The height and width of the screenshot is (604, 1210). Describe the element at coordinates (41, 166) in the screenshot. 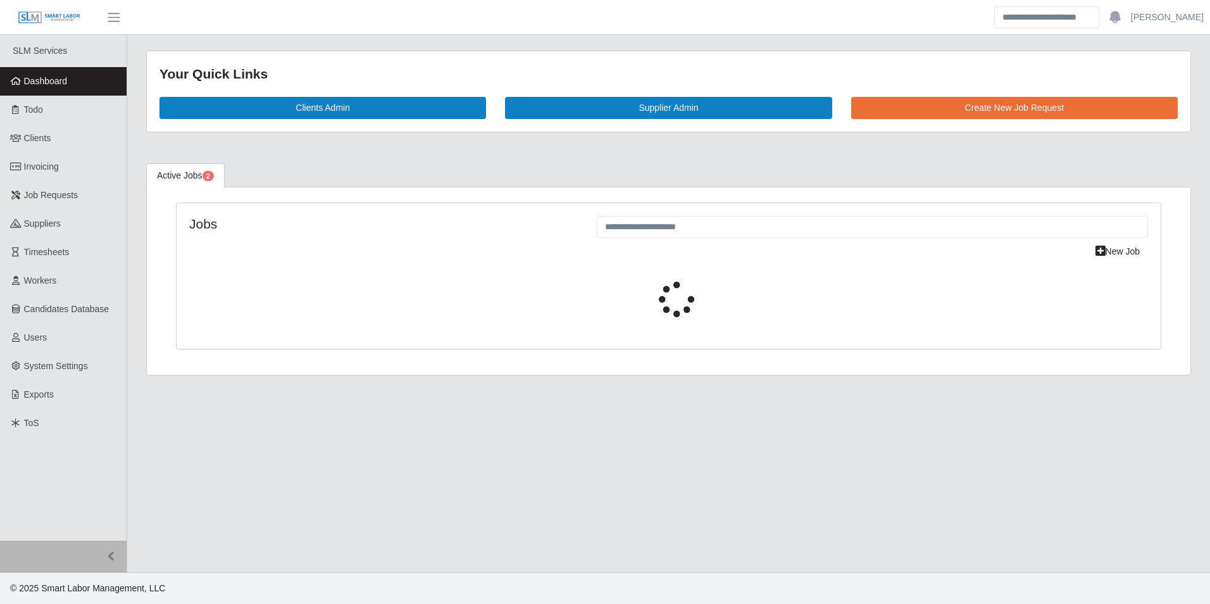

I see `span: Invoicing` at that location.